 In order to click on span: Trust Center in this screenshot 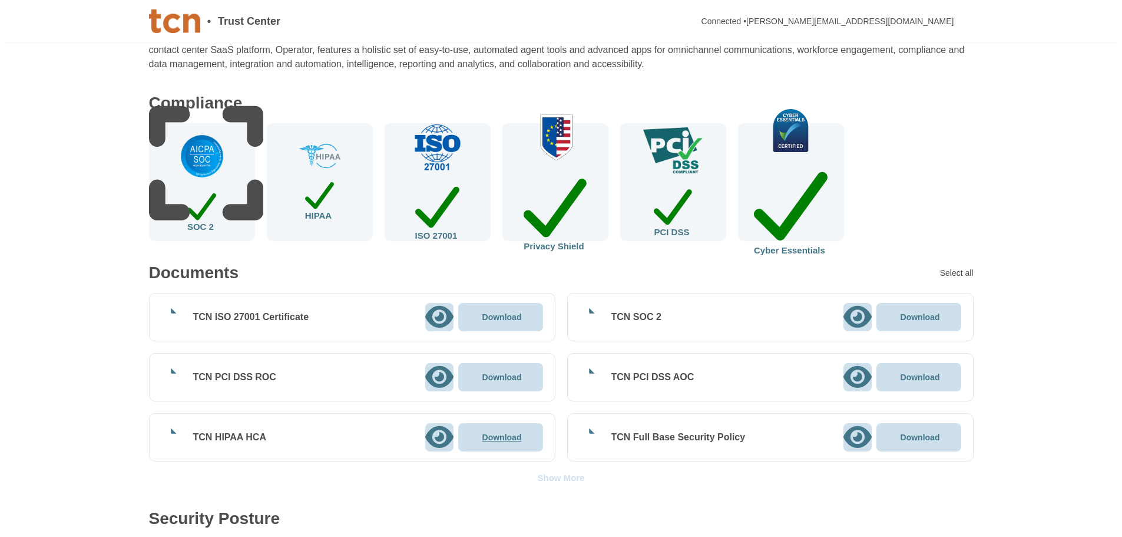, I will do `click(249, 21)`.